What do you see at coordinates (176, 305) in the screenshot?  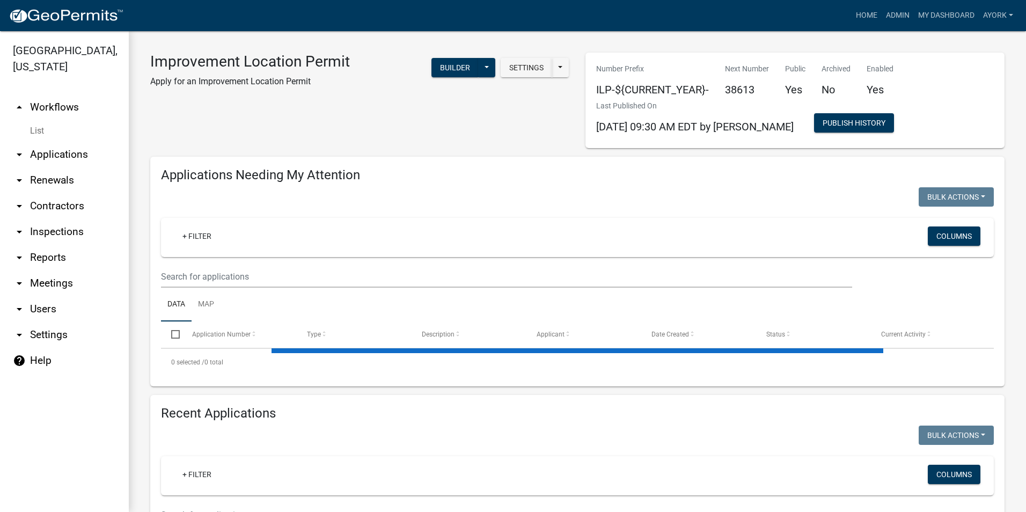 I see `a: Data` at bounding box center [176, 305].